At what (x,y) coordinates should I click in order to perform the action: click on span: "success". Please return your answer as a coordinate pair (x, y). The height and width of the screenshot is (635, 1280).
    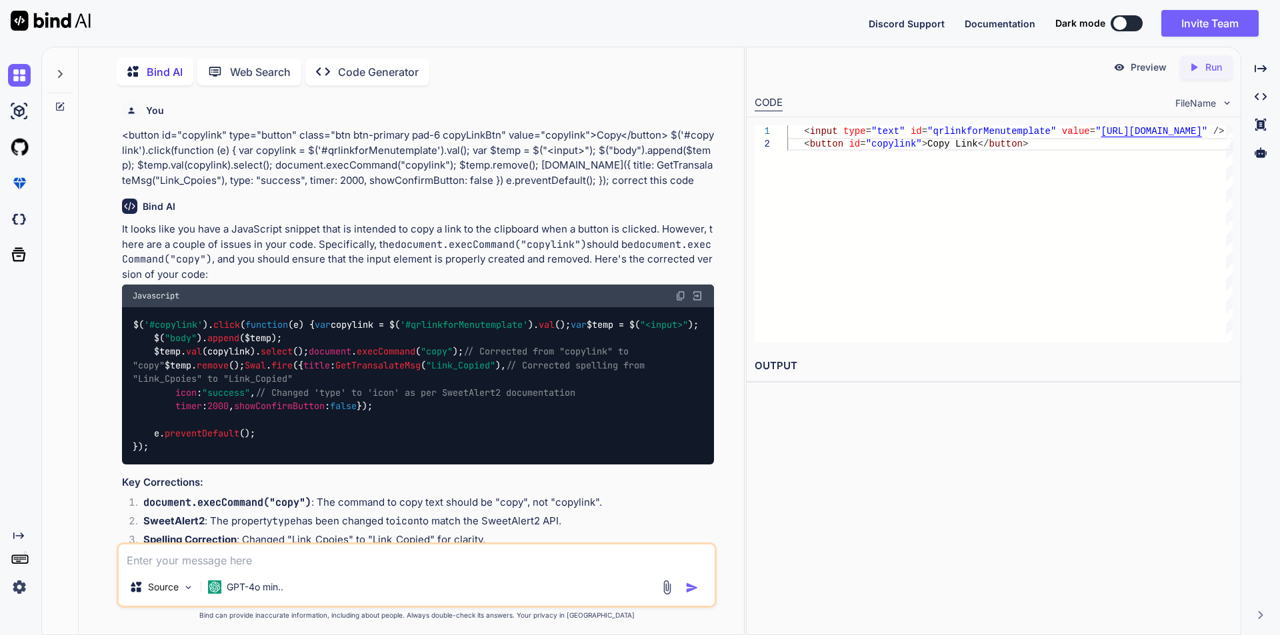
    Looking at the image, I should click on (226, 393).